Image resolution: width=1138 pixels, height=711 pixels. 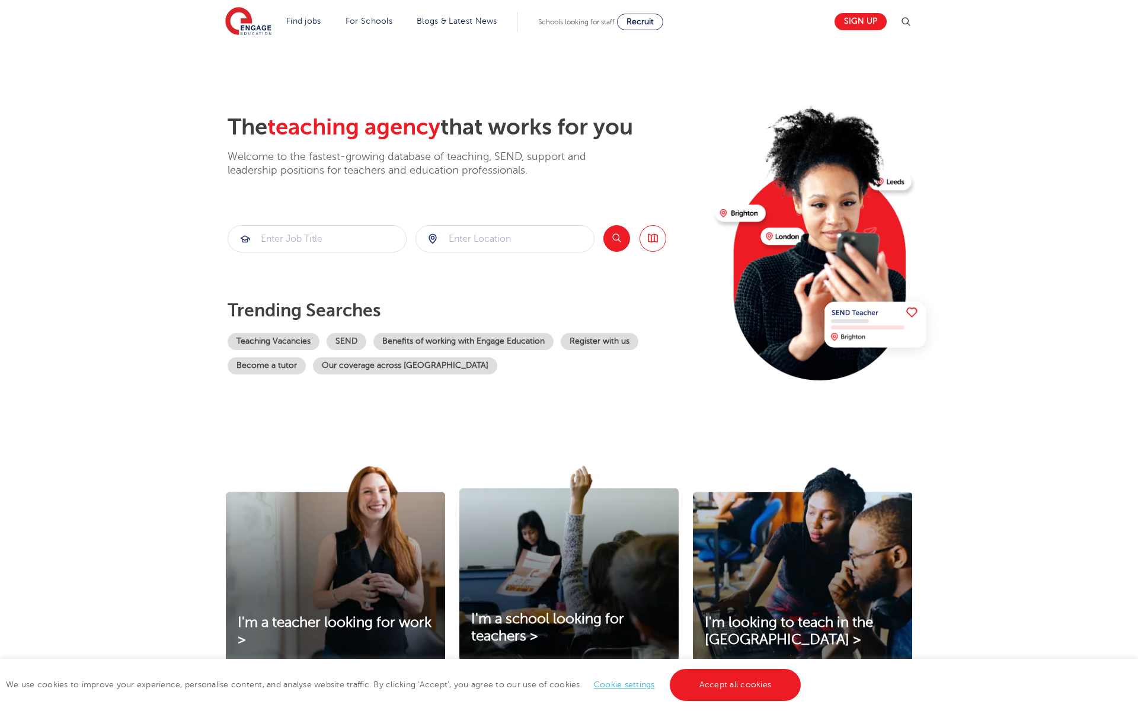 I want to click on span: Schools looking for staff, so click(x=576, y=22).